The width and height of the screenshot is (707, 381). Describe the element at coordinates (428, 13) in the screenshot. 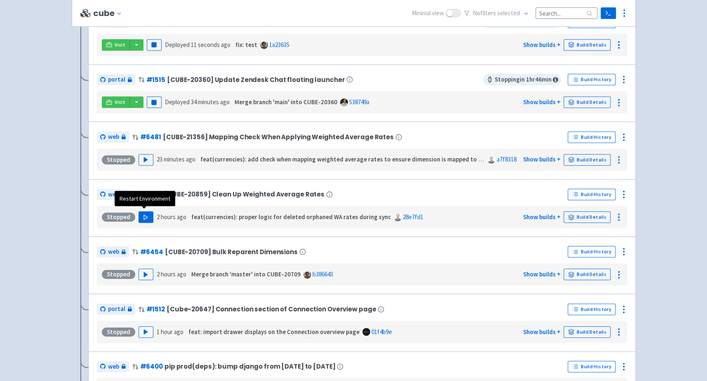

I see `span: Minimal view` at that location.